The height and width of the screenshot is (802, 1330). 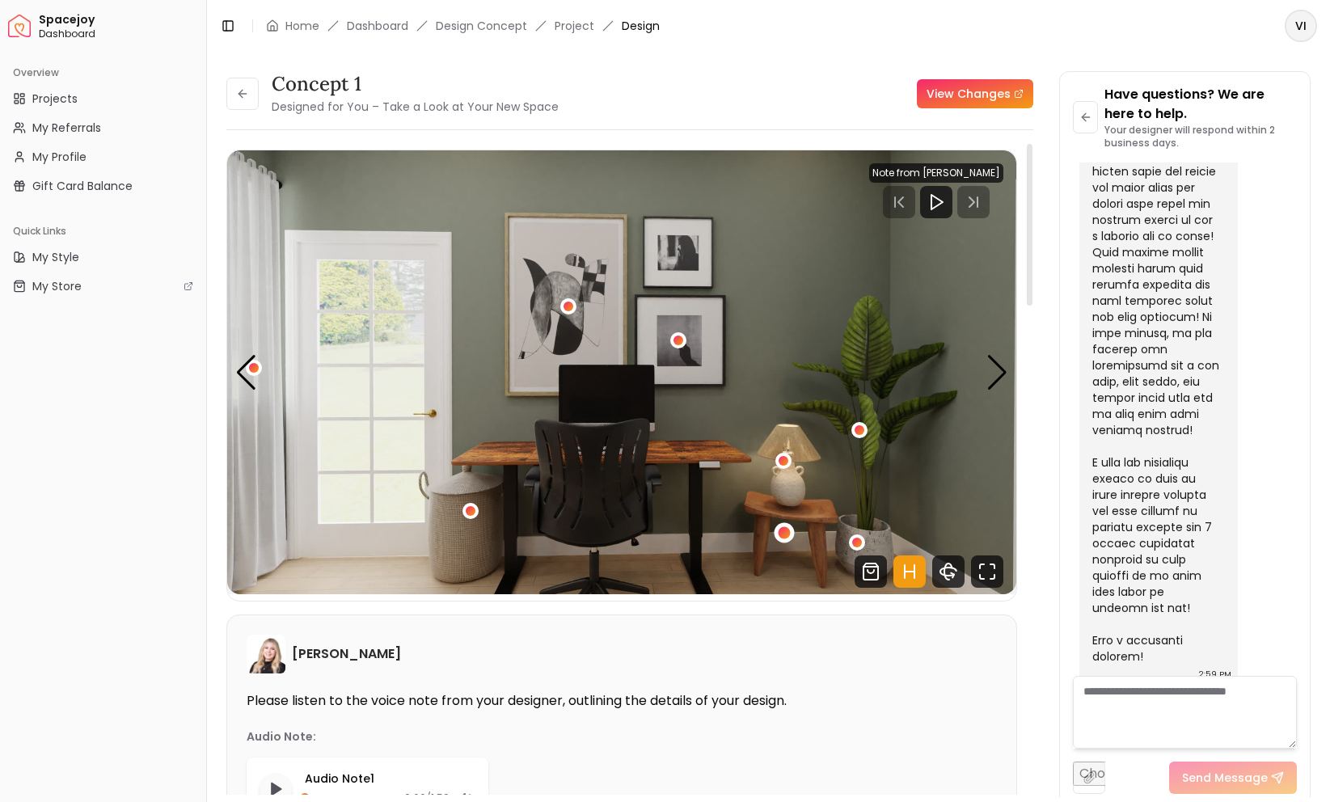 What do you see at coordinates (119, 34) in the screenshot?
I see `span: Dashboard` at bounding box center [119, 34].